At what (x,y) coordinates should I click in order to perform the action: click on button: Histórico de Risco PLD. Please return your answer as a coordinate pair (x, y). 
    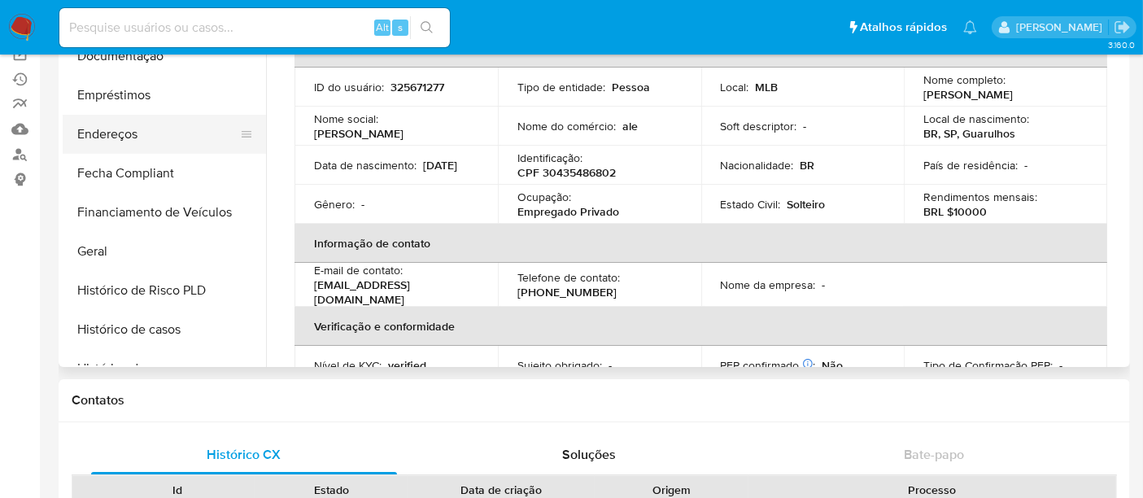
    Looking at the image, I should click on (164, 291).